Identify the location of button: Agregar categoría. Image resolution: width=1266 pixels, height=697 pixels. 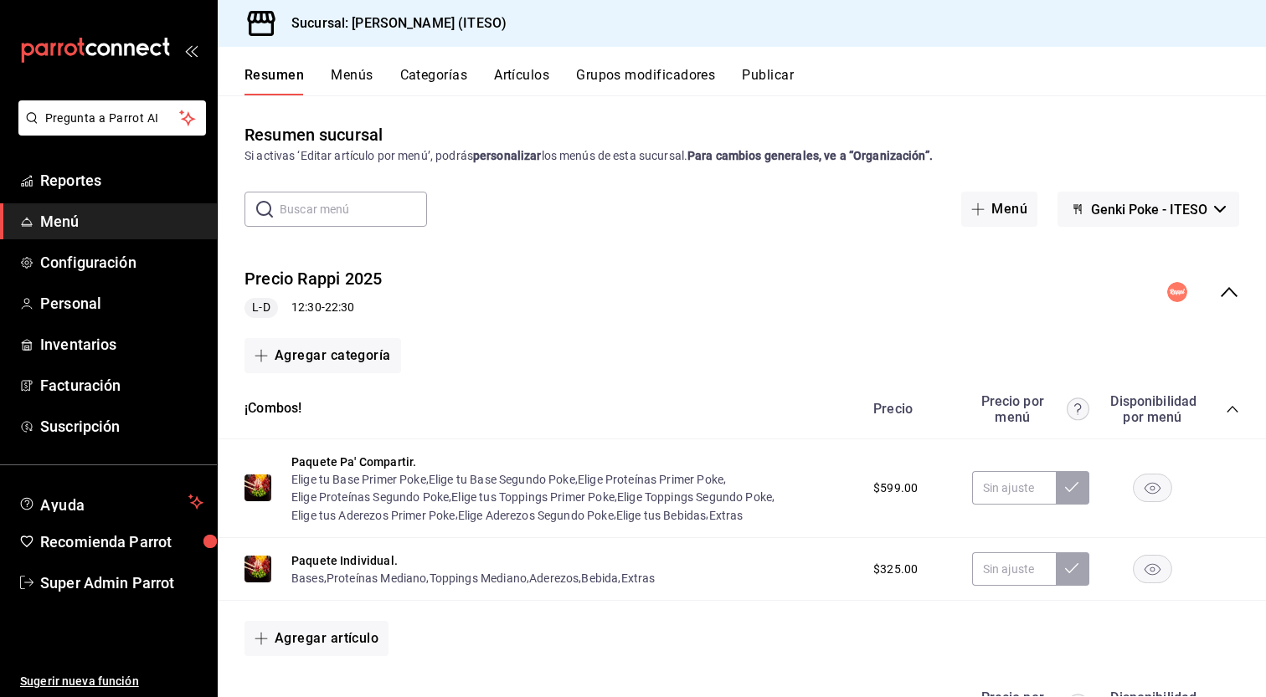
(322, 356).